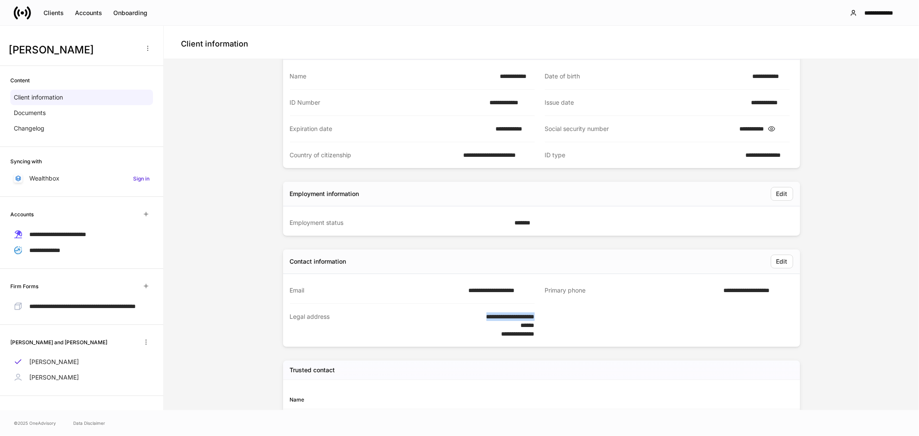 This screenshot has width=919, height=436. I want to click on div: Primary phone, so click(631, 290).